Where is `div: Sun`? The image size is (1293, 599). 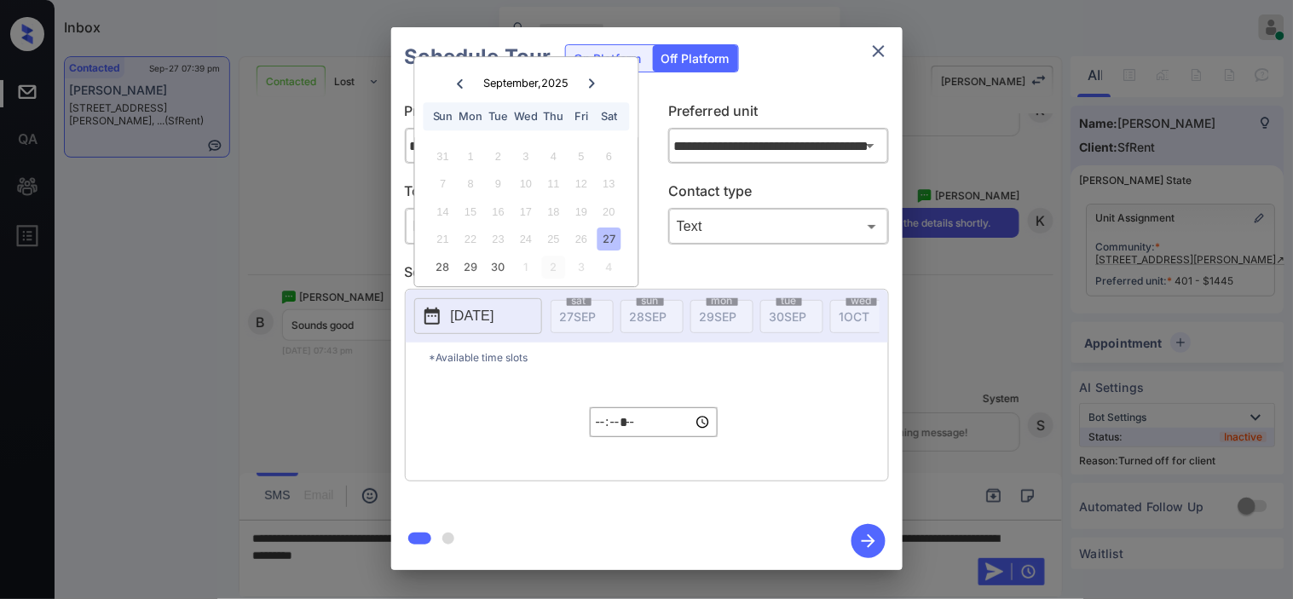
div: Sun is located at coordinates (442, 116).